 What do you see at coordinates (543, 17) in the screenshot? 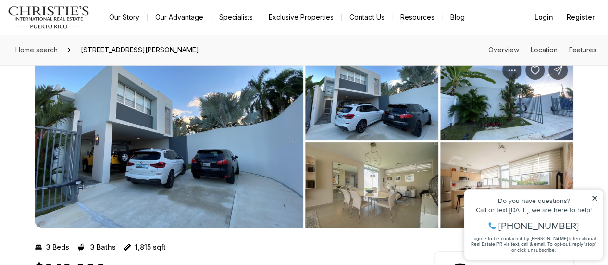
I see `span: Login` at bounding box center [543, 17].